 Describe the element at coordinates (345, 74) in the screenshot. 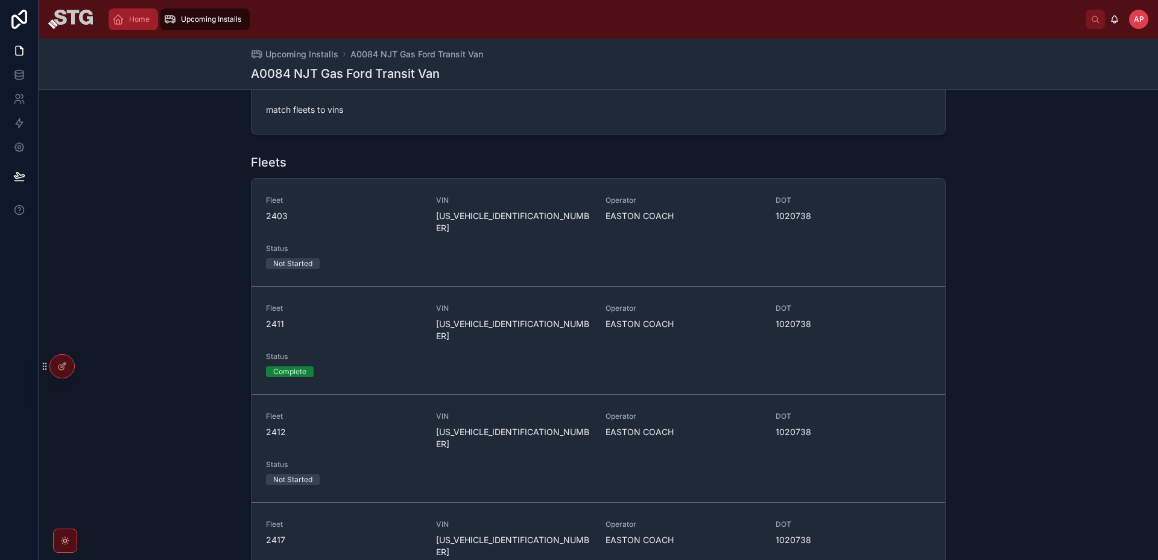

I see `h1: A0084 NJT Gas Ford Transit Van` at that location.